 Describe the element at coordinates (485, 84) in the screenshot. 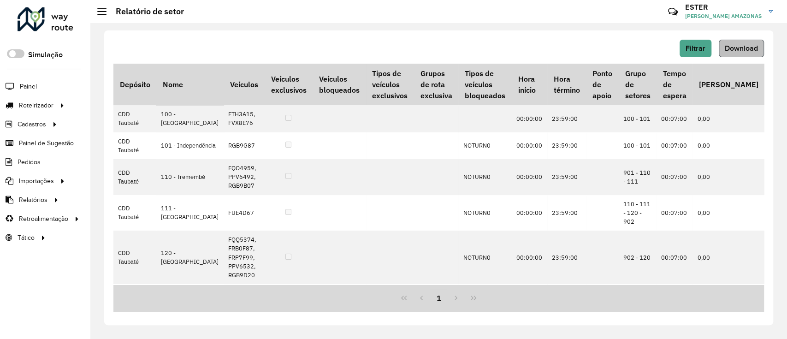

I see `th: Tipos de veículos bloqueados` at that location.